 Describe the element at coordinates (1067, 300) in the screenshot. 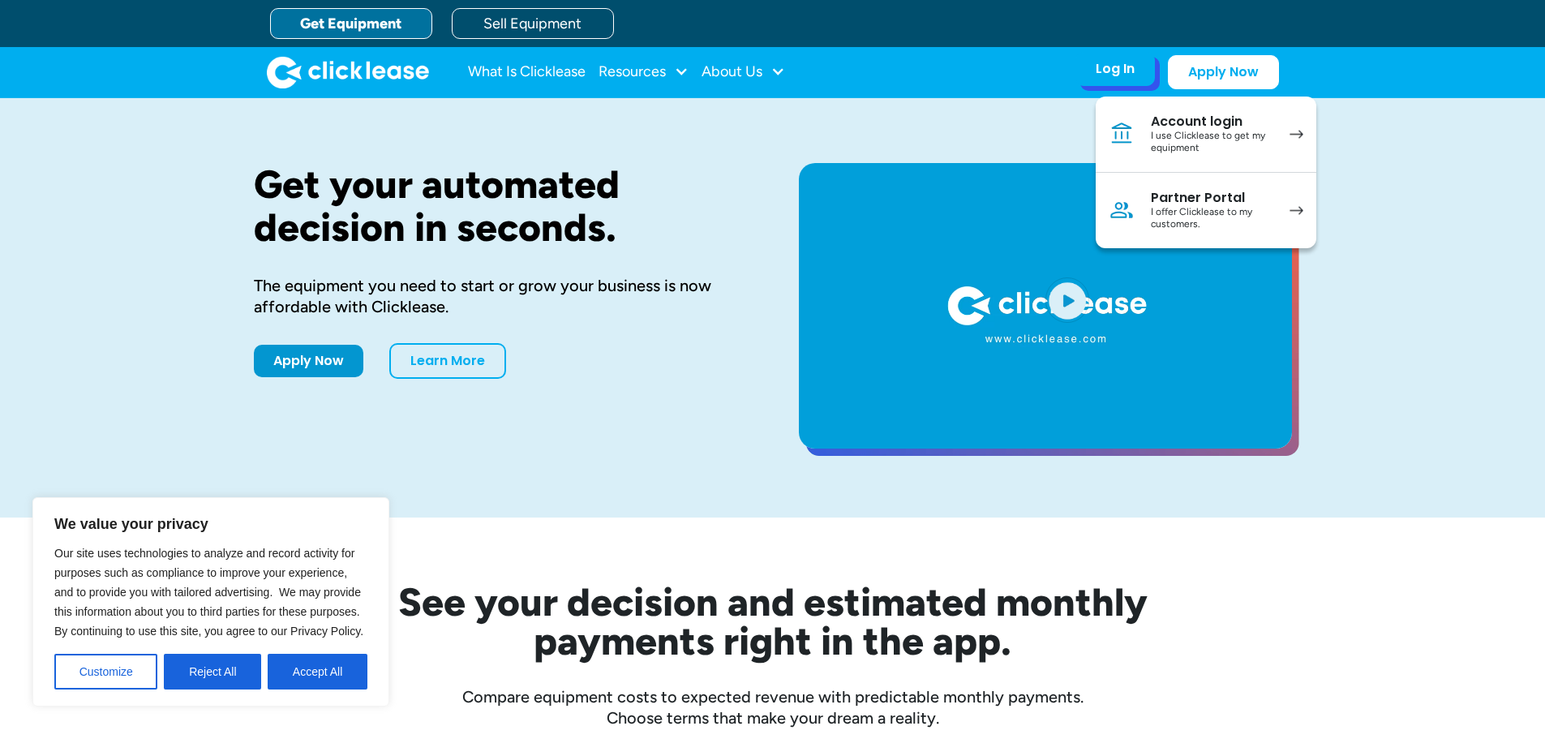

I see `img: Blue play button logo on a light blue circular background` at that location.